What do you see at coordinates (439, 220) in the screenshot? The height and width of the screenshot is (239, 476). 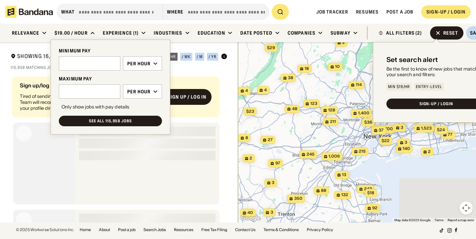 I see `a: Terms (opens in new tab)` at bounding box center [439, 220].